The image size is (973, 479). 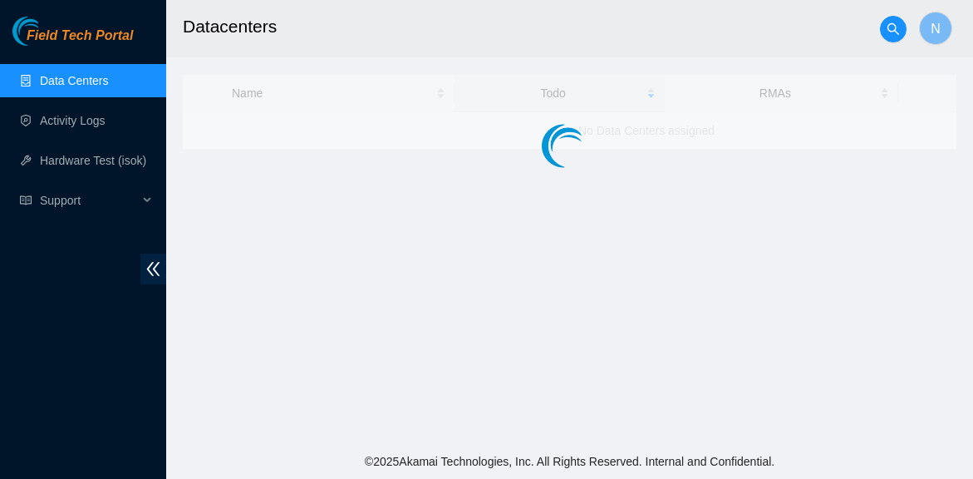 What do you see at coordinates (93, 160) in the screenshot?
I see `a: Hardware Test (isok)` at bounding box center [93, 160].